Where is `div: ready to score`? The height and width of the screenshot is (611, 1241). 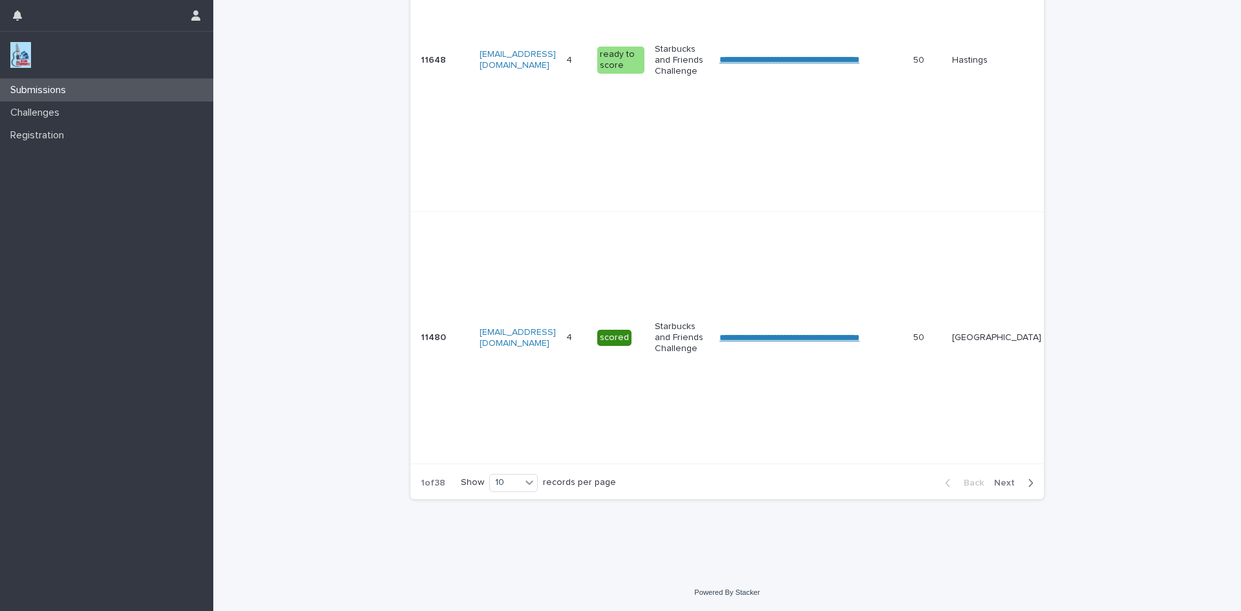 div: ready to score is located at coordinates (620, 60).